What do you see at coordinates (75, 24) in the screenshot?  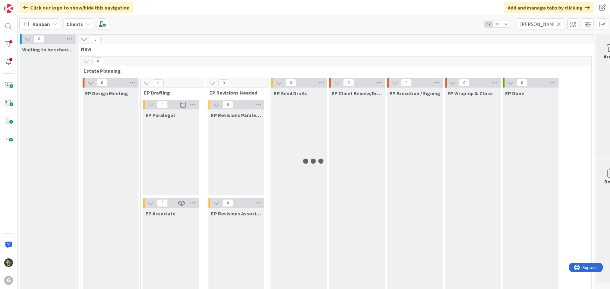 I see `b: Clients` at bounding box center [75, 24].